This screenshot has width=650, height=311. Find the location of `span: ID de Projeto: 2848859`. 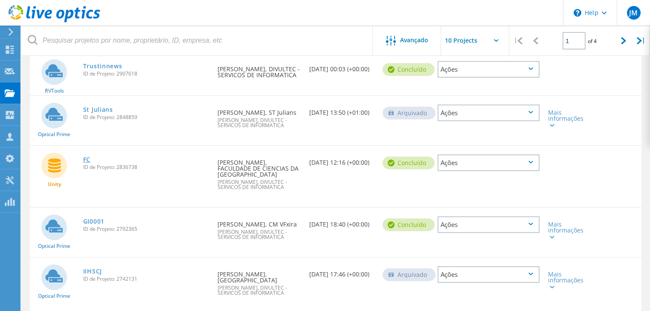

span: ID de Projeto: 2848859 is located at coordinates (146, 117).